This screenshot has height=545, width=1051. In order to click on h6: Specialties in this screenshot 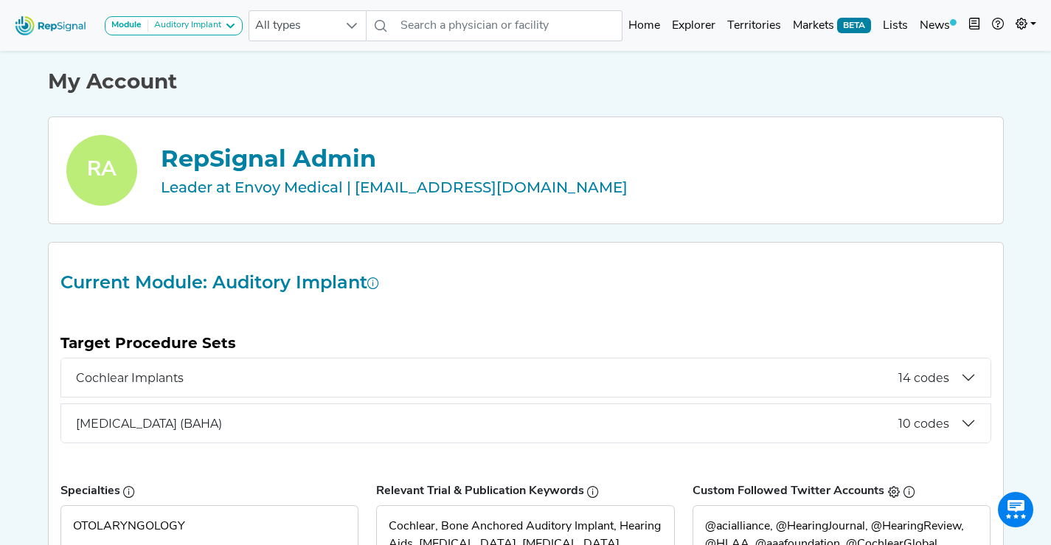, I will do `click(209, 491)`.